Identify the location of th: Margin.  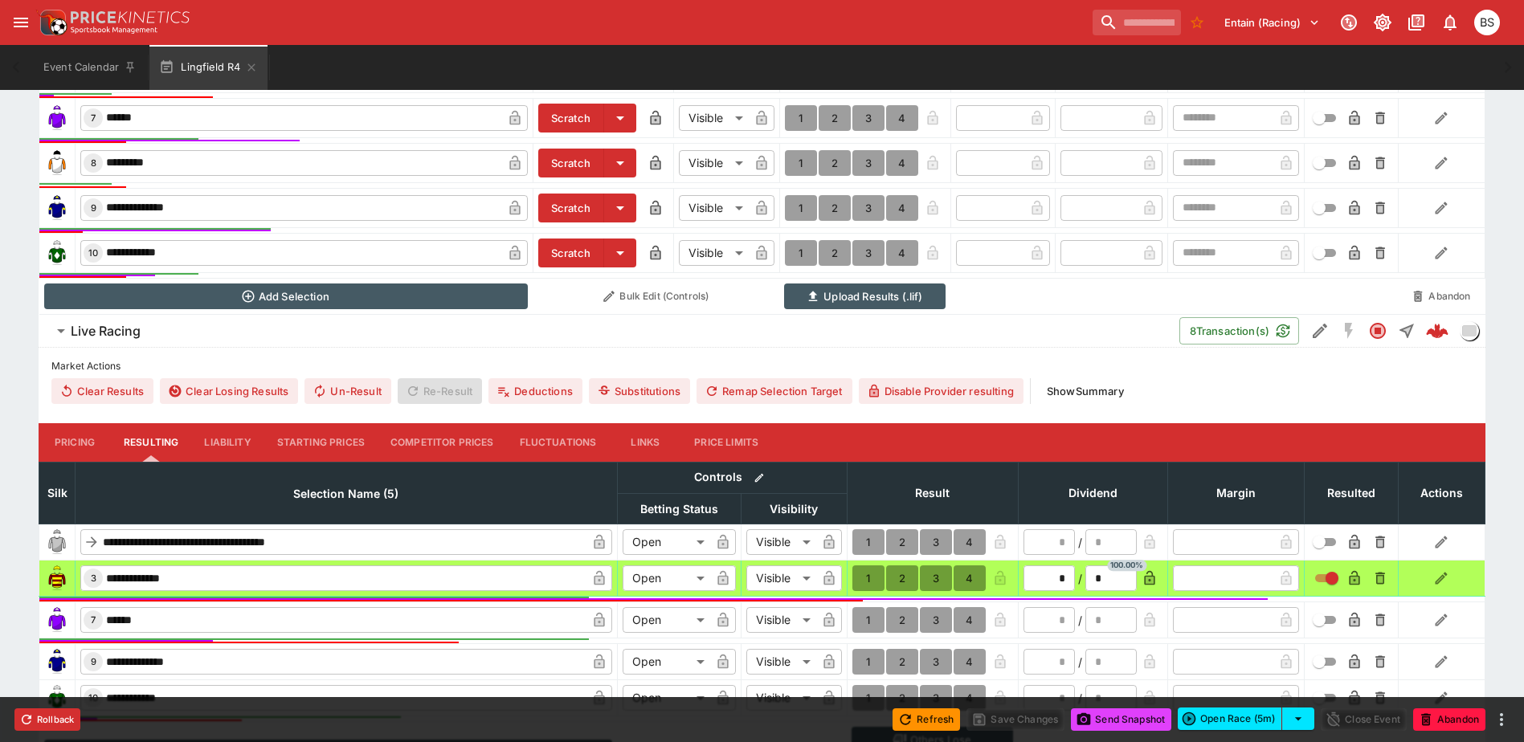
(1236, 493).